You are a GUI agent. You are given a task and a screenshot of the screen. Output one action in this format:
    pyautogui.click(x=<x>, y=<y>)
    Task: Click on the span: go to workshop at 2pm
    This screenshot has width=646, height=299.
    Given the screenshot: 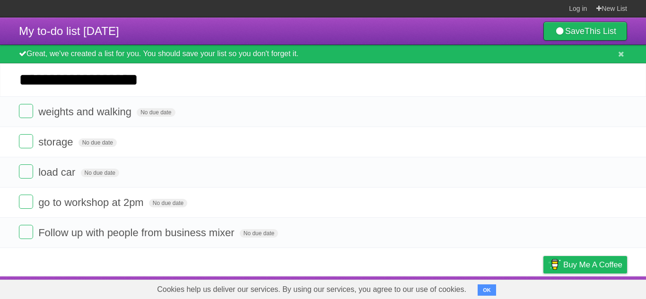 What is the action you would take?
    pyautogui.click(x=92, y=202)
    